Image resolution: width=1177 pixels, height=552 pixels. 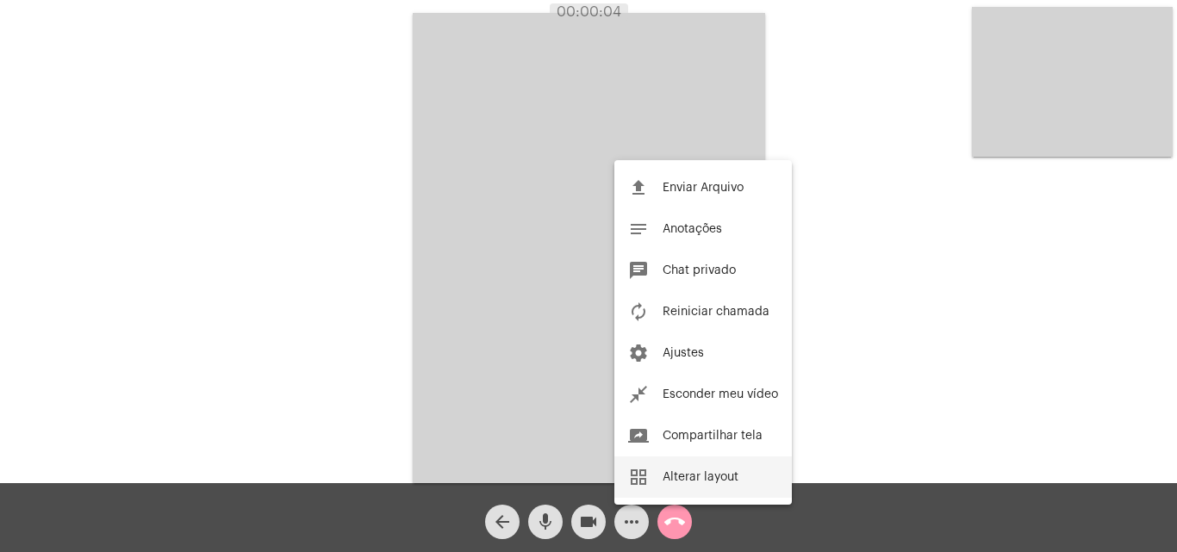 I want to click on span: Alterar layout, so click(x=700, y=477).